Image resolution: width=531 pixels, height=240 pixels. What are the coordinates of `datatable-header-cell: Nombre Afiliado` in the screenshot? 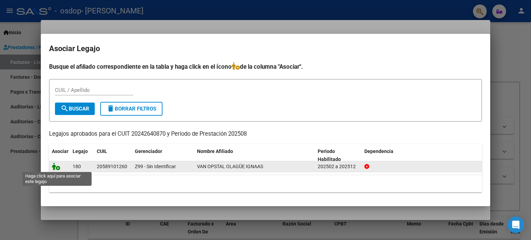 It's located at (254, 156).